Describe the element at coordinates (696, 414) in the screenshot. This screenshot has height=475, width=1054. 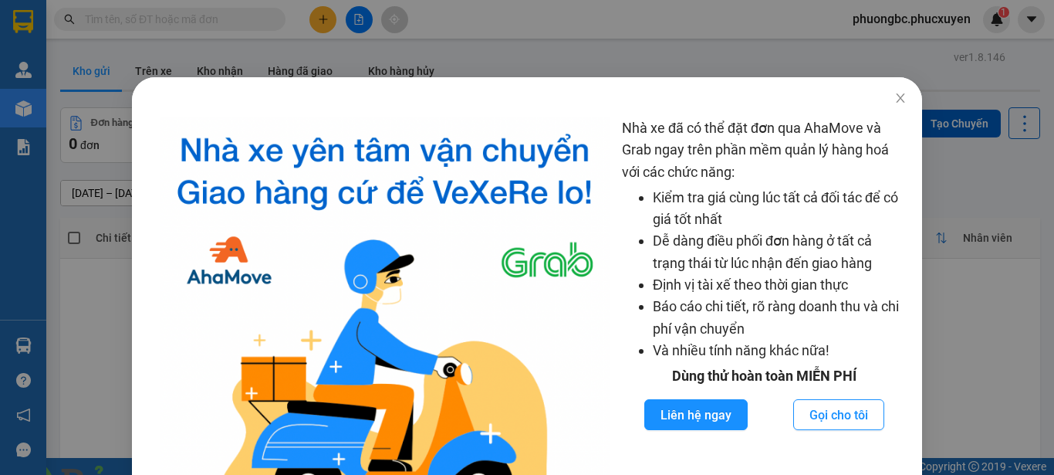
I see `span: Liên hệ ngay` at that location.